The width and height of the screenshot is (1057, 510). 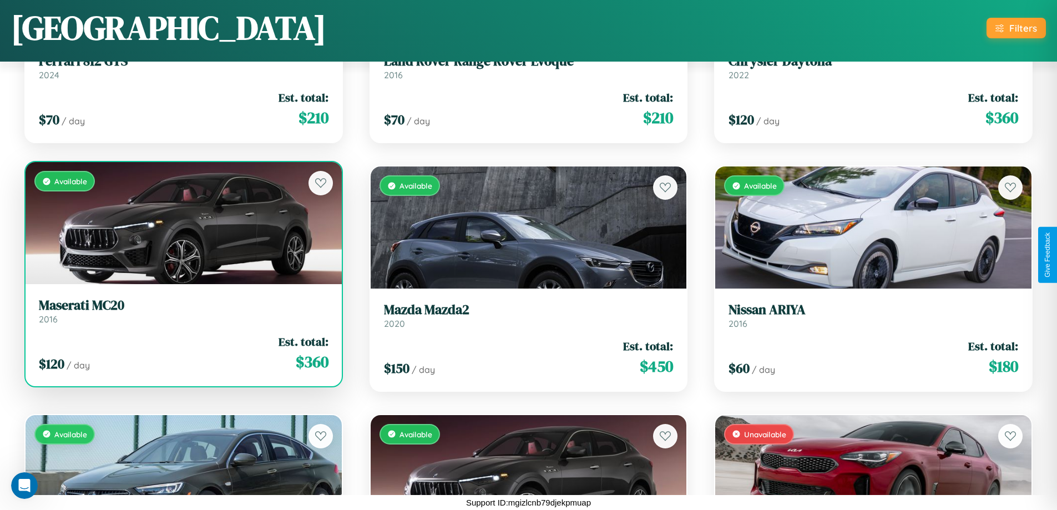 What do you see at coordinates (184, 67) in the screenshot?
I see `a: Ferrari 812 GTS2024` at bounding box center [184, 67].